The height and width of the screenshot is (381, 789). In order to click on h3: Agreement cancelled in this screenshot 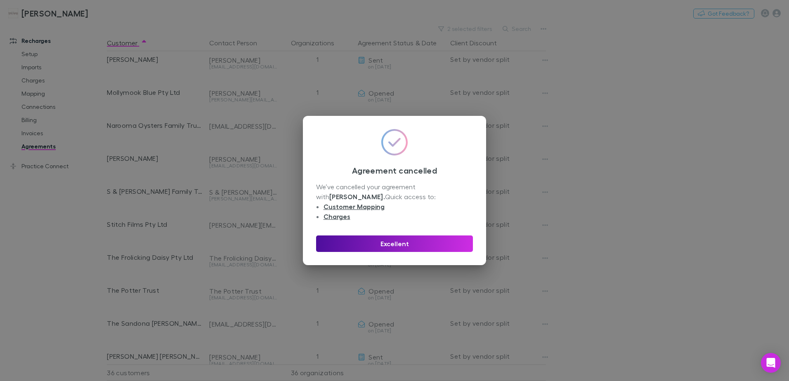, I will do `click(395, 170)`.